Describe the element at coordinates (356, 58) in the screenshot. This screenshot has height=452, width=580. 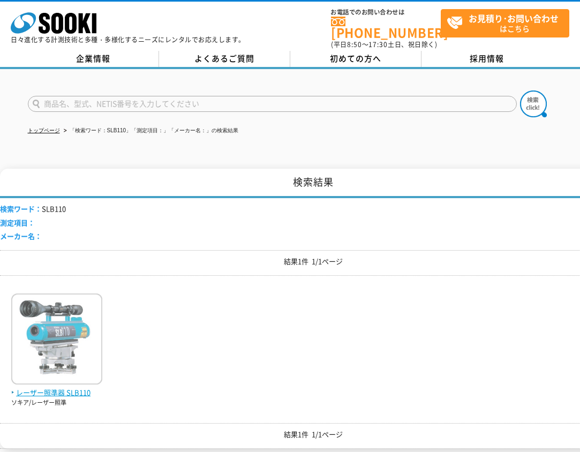
I see `span: 初めての方へ` at that location.